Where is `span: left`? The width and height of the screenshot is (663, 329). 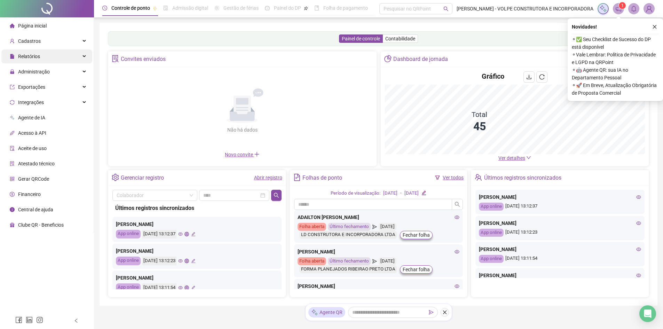
span: left is located at coordinates (76, 320).